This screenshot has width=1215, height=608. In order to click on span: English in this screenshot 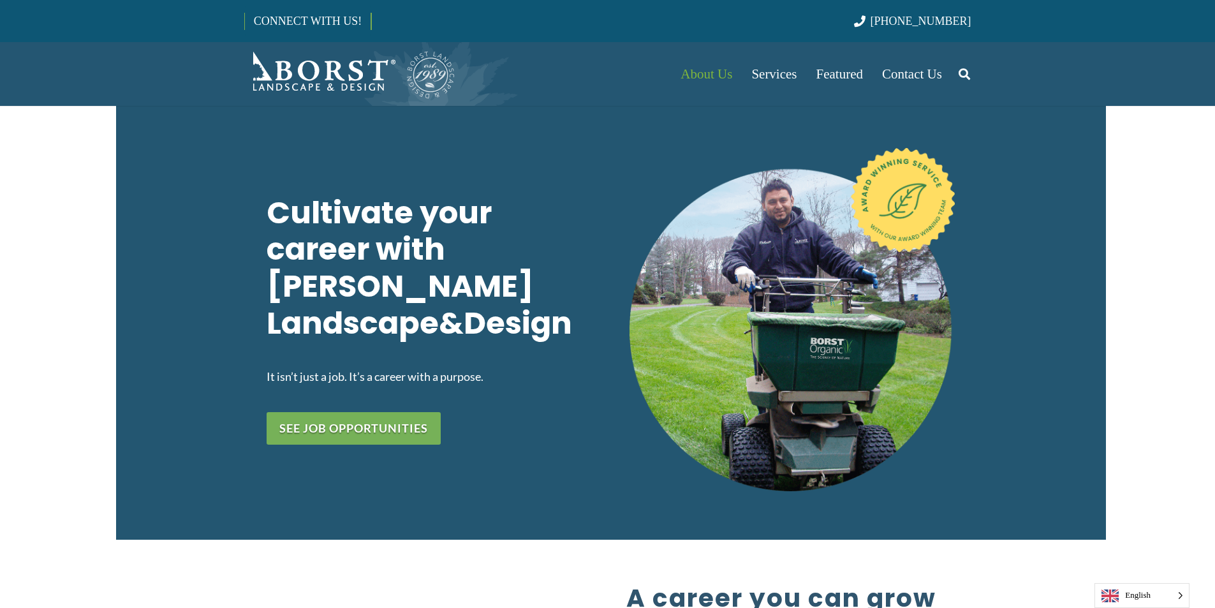, I will do `click(1141, 595)`.